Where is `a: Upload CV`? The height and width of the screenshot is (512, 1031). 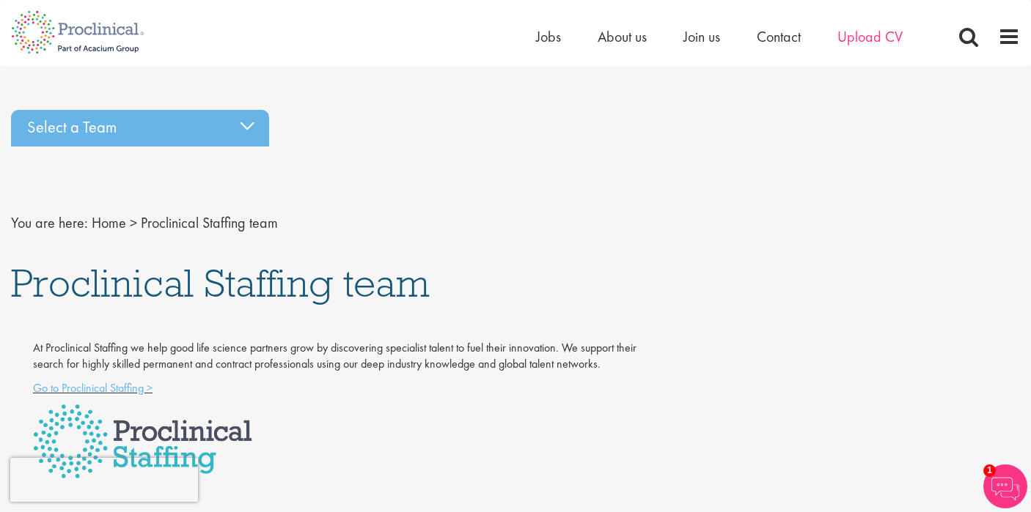
a: Upload CV is located at coordinates (869, 37).